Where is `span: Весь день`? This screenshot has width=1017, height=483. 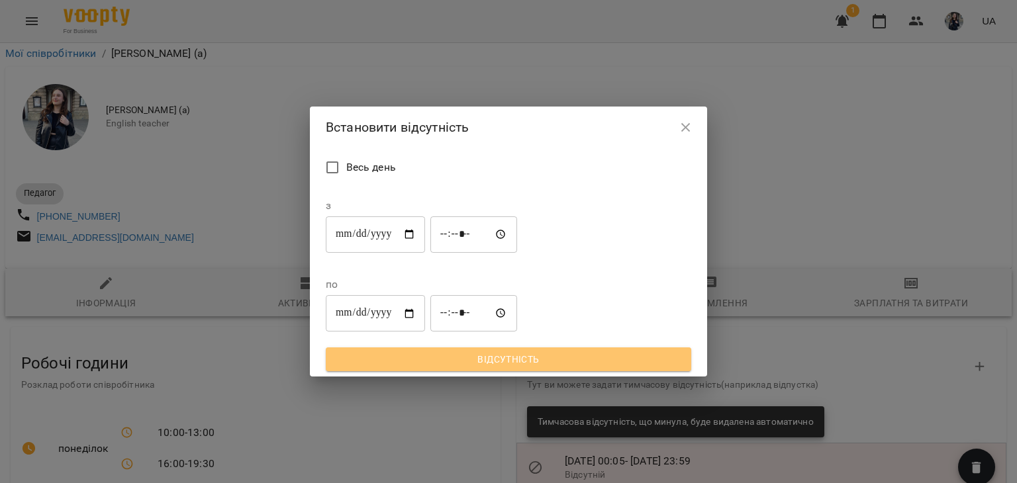 span: Весь день is located at coordinates (371, 168).